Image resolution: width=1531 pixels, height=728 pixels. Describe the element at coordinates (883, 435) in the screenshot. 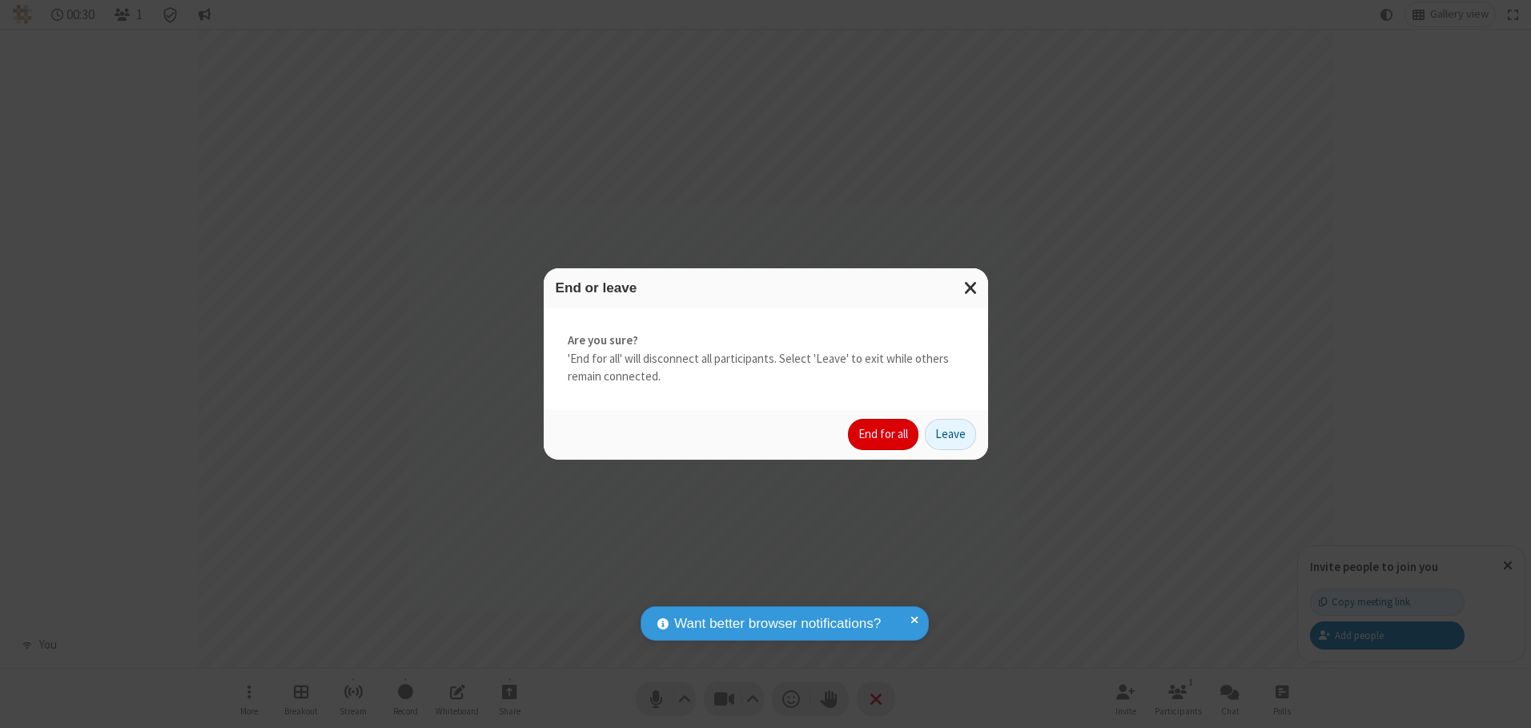

I see `button: End for all` at that location.